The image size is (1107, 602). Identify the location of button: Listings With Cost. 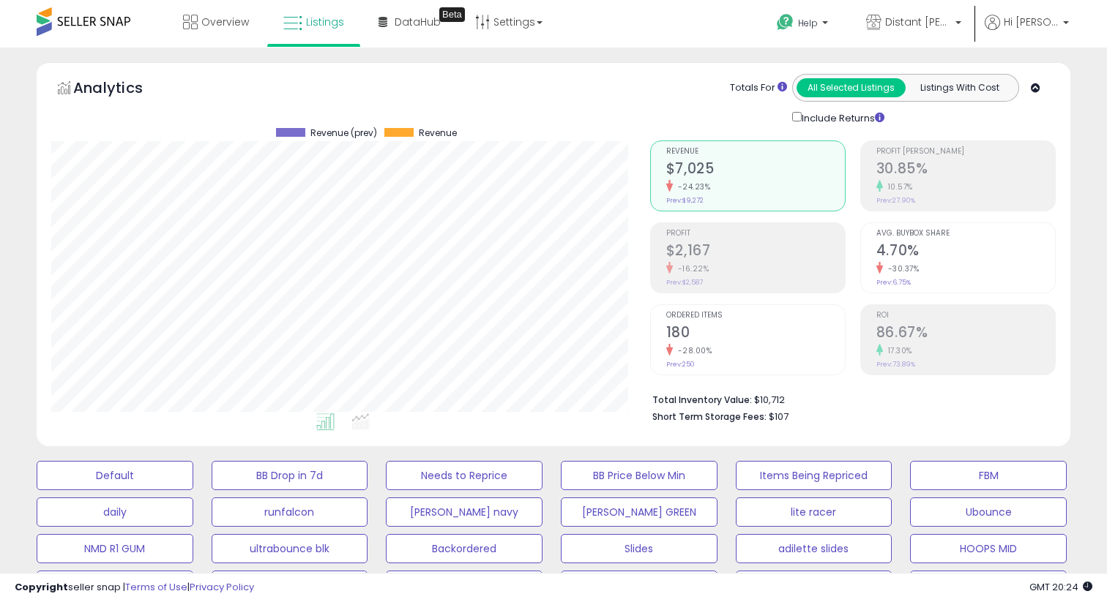
(959, 88).